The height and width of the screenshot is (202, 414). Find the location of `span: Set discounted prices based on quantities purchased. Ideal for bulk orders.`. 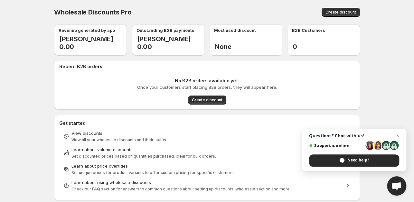

span: Set discounted prices based on quantities purchased. Ideal for bulk orders. is located at coordinates (144, 156).